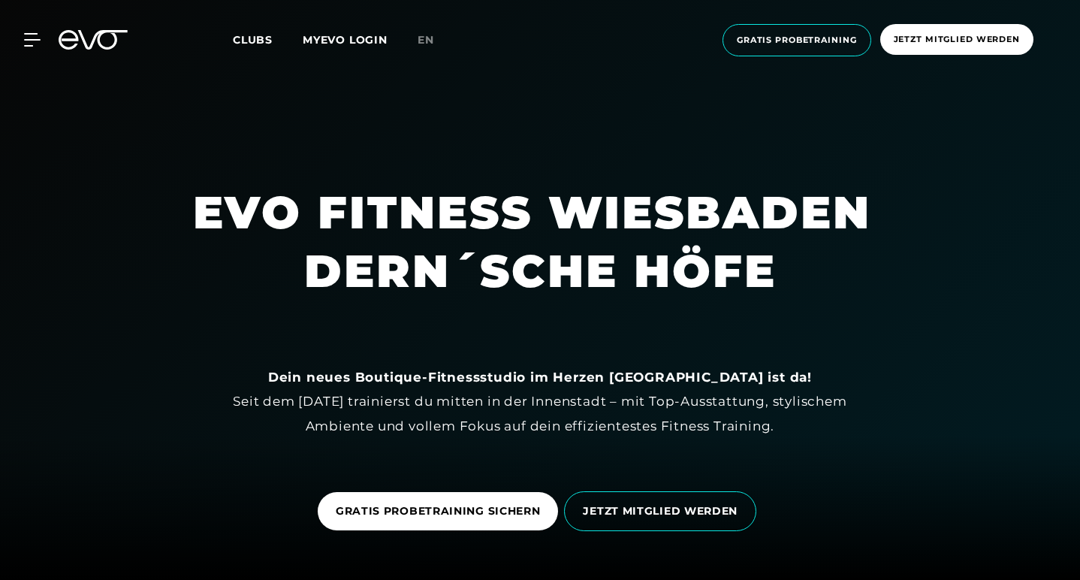 This screenshot has height=580, width=1080. What do you see at coordinates (797, 40) in the screenshot?
I see `span: Gratis Probetraining` at bounding box center [797, 40].